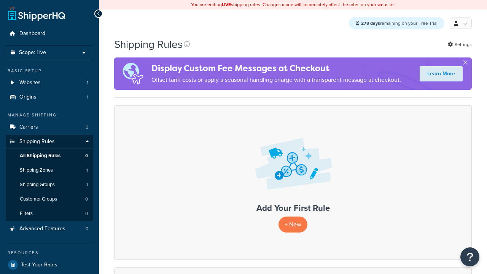  What do you see at coordinates (49, 178) in the screenshot?
I see `li: Shipping Rules` at bounding box center [49, 178].